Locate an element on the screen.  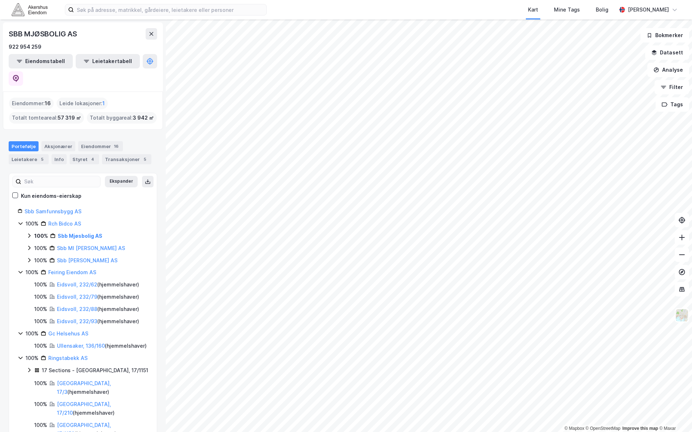
div: Bolig is located at coordinates (602, 10).